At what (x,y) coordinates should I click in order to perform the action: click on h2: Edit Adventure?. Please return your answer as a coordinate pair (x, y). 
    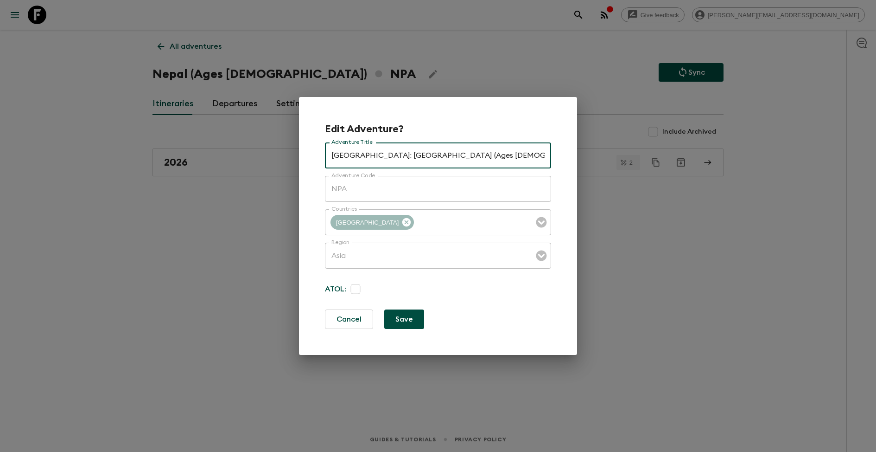
    Looking at the image, I should click on (364, 129).